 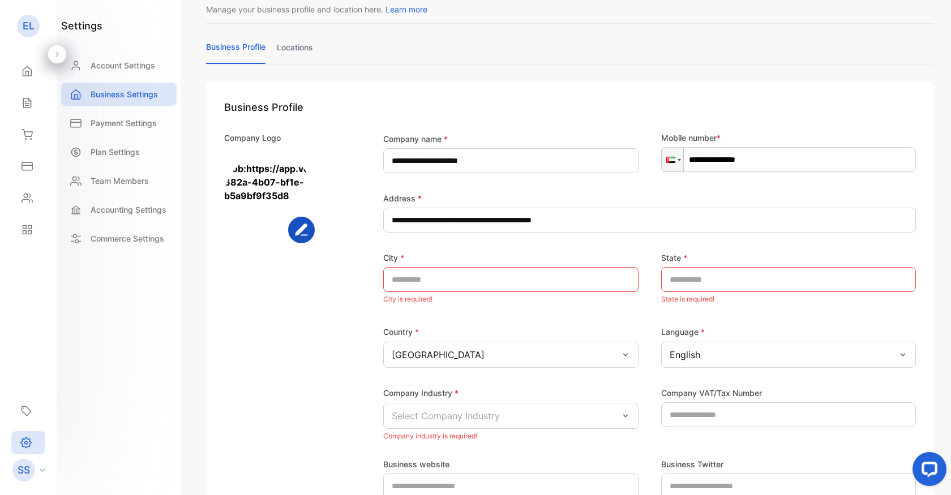 What do you see at coordinates (119, 181) in the screenshot?
I see `a: Team Members` at bounding box center [119, 181].